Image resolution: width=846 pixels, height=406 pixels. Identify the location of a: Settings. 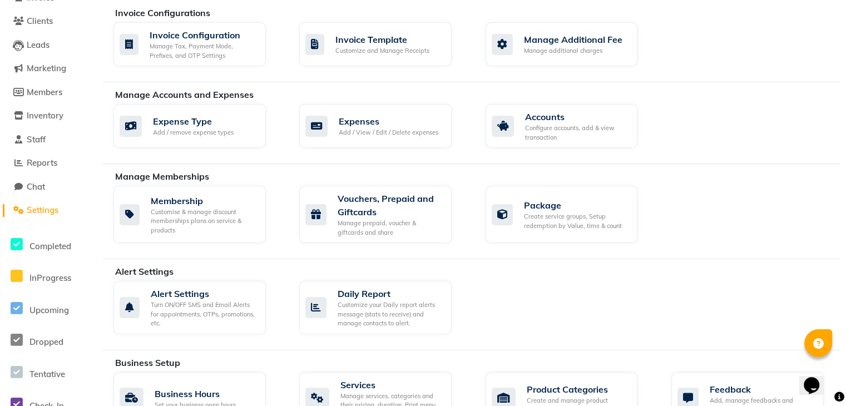
(48, 210).